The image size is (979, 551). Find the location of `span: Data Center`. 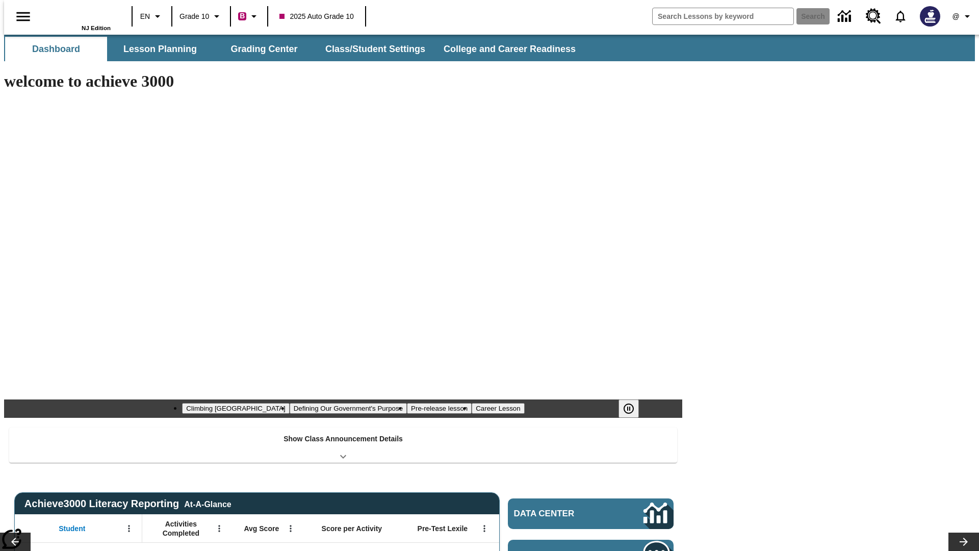

span: Data Center is located at coordinates (562, 514).